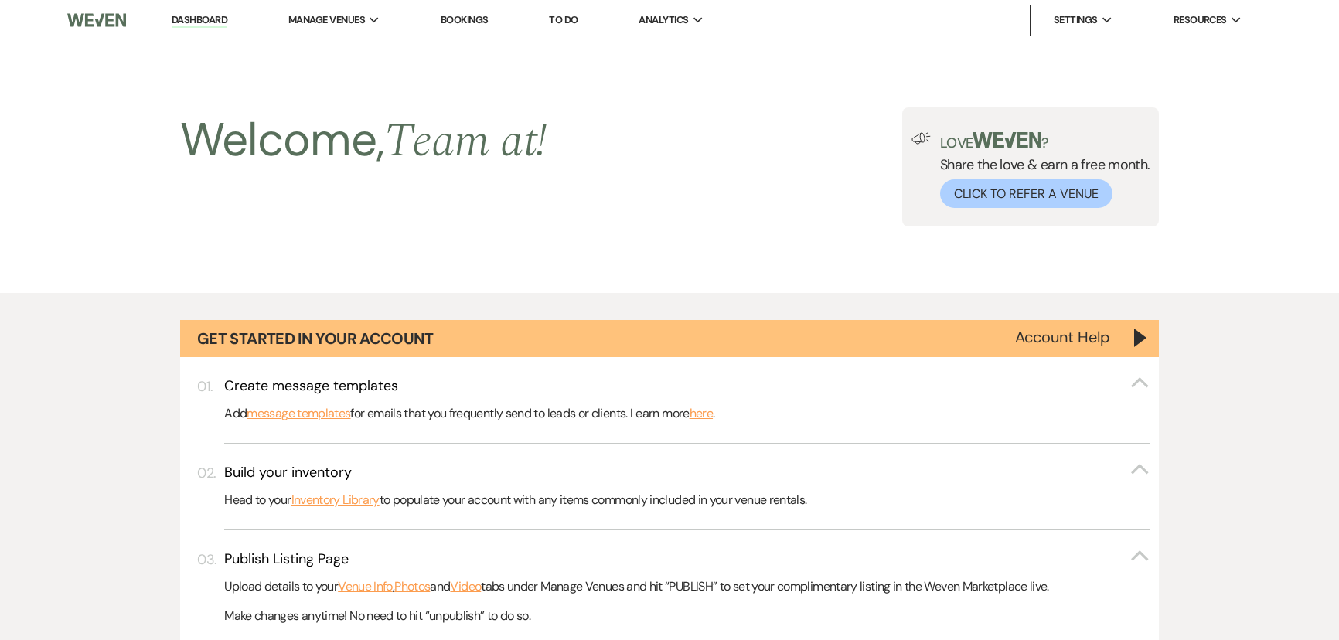  What do you see at coordinates (663, 20) in the screenshot?
I see `span: Analytics` at bounding box center [663, 20].